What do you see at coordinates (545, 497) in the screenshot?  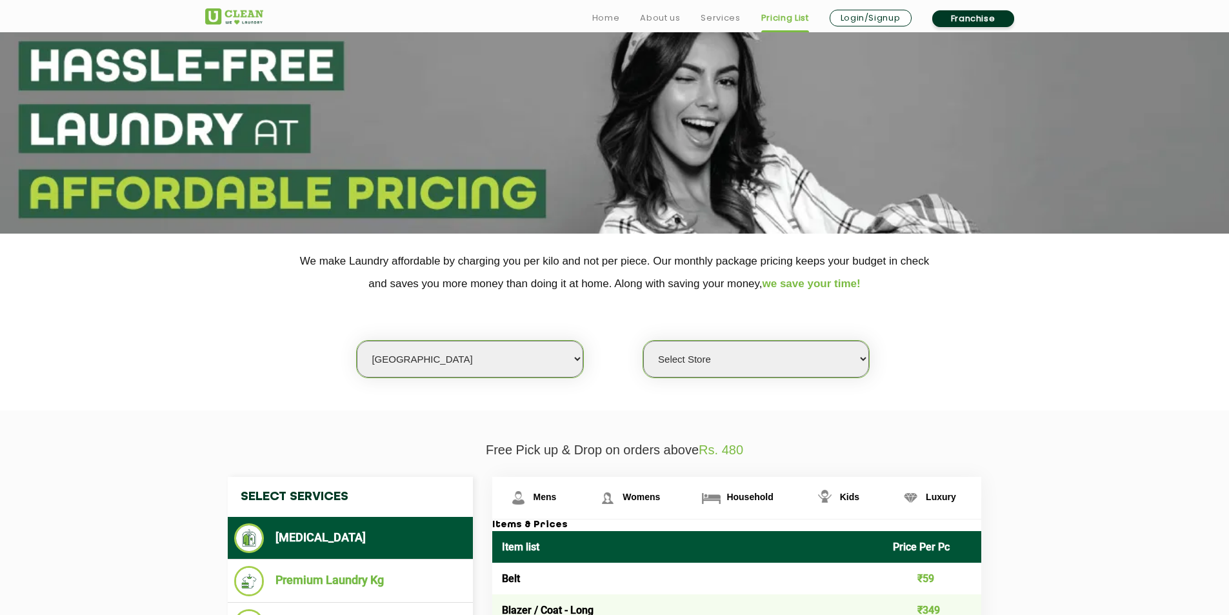 I see `span: Mens` at bounding box center [545, 497].